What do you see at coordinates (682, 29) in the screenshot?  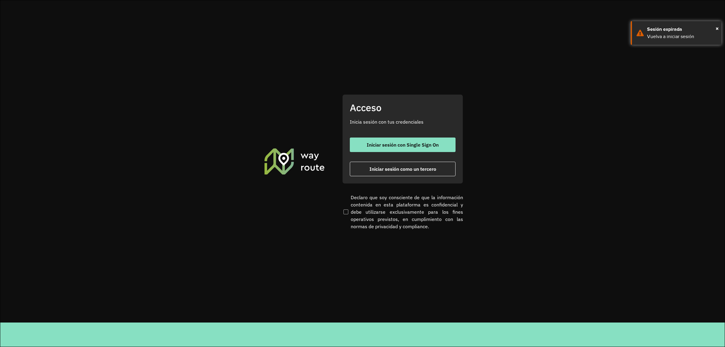 I see `div: Sesión expirada` at bounding box center [682, 29].